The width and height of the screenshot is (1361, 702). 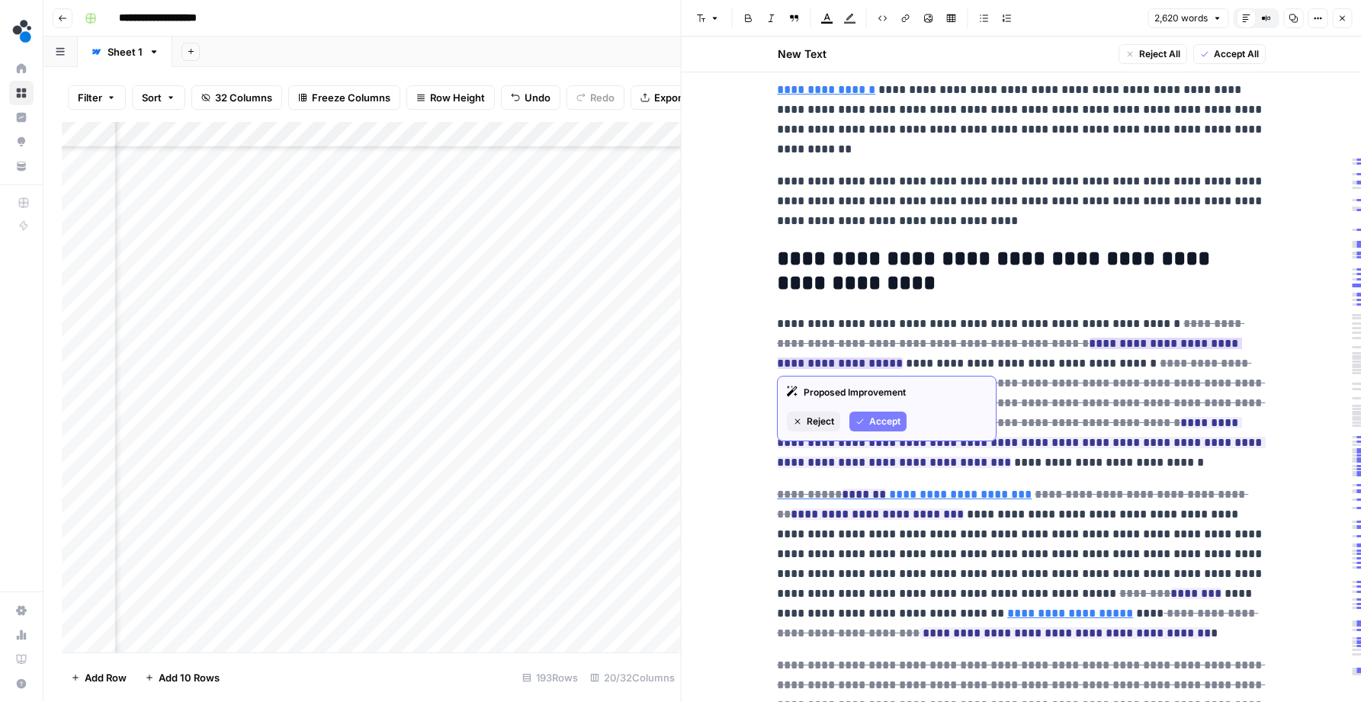 I want to click on button: Reject, so click(x=813, y=422).